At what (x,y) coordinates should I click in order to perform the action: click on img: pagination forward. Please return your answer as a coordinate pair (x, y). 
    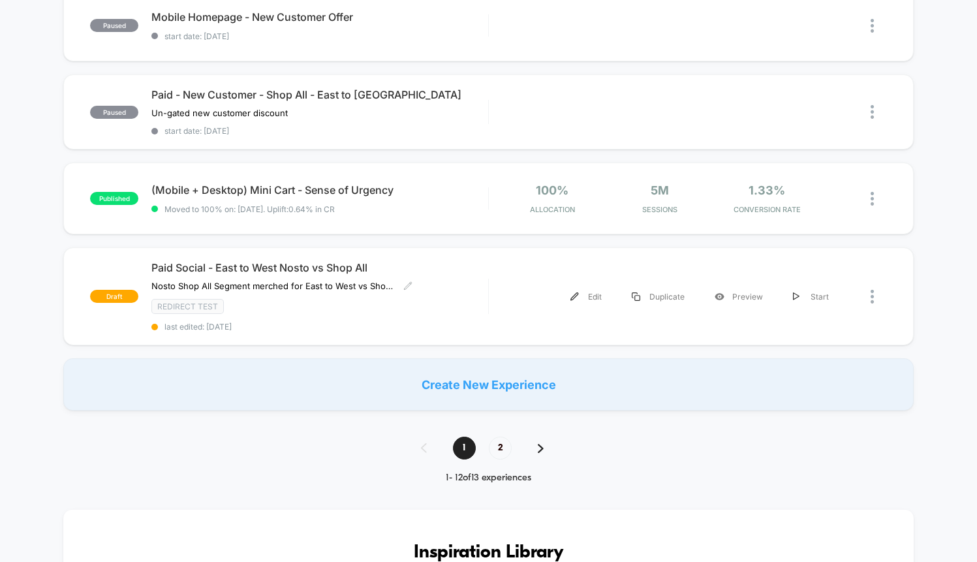
    Looking at the image, I should click on (540, 448).